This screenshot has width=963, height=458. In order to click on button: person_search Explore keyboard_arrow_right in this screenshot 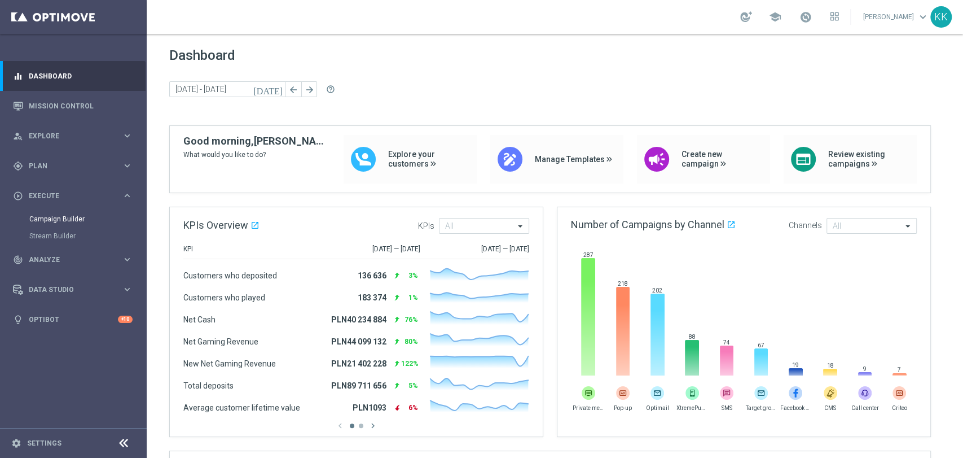, I will do `click(73, 136)`.